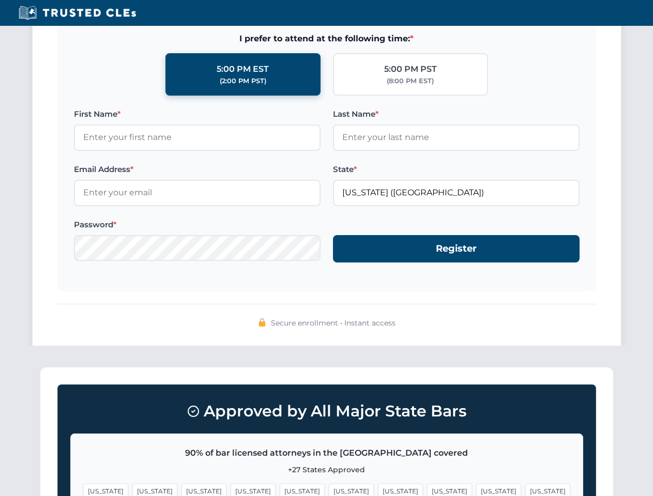 The width and height of the screenshot is (653, 496). What do you see at coordinates (456, 138) in the screenshot?
I see `input: Enter your last name` at bounding box center [456, 138].